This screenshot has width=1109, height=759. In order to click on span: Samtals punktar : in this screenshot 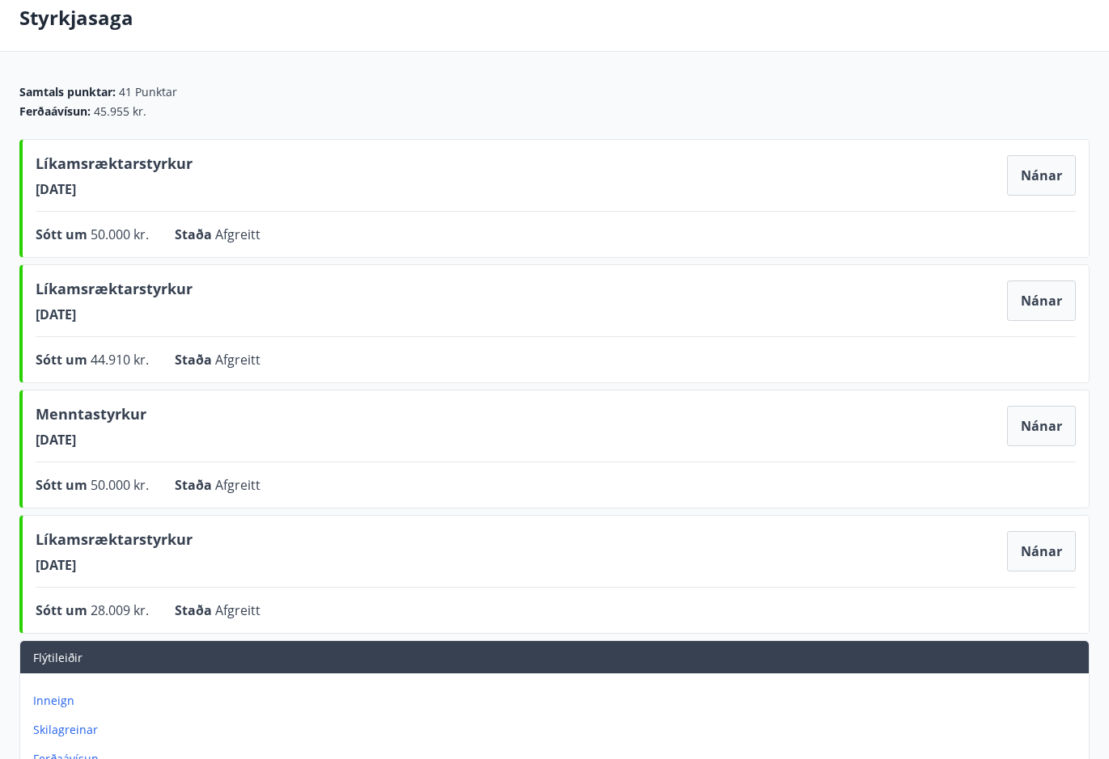, I will do `click(67, 92)`.